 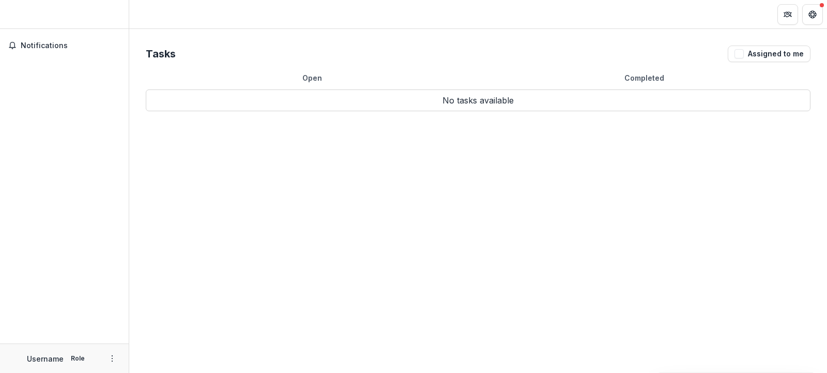 What do you see at coordinates (70, 45) in the screenshot?
I see `span: Notifications` at bounding box center [70, 45].